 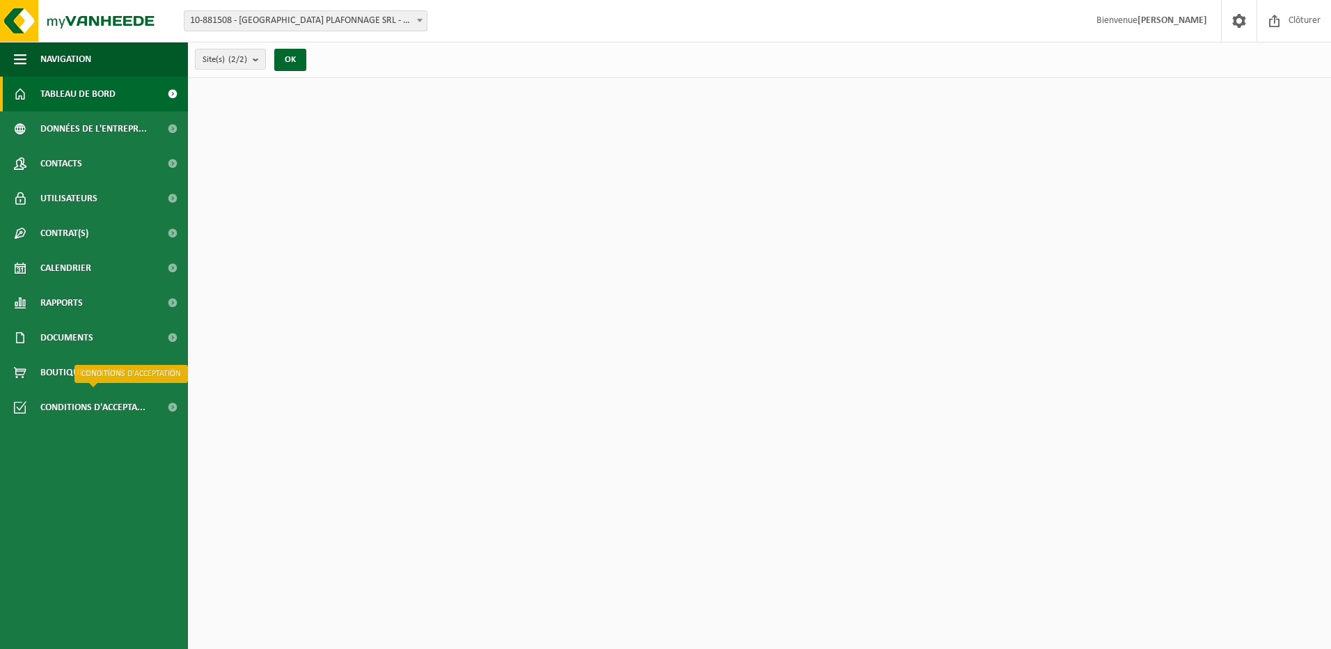 What do you see at coordinates (65, 268) in the screenshot?
I see `span: Calendrier` at bounding box center [65, 268].